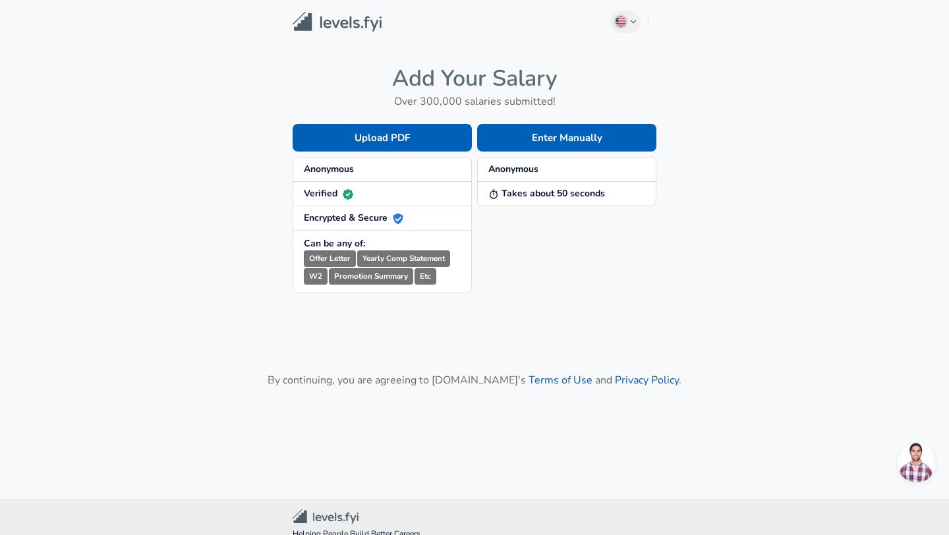 The width and height of the screenshot is (949, 535). Describe the element at coordinates (917, 463) in the screenshot. I see `div: Open chat` at that location.